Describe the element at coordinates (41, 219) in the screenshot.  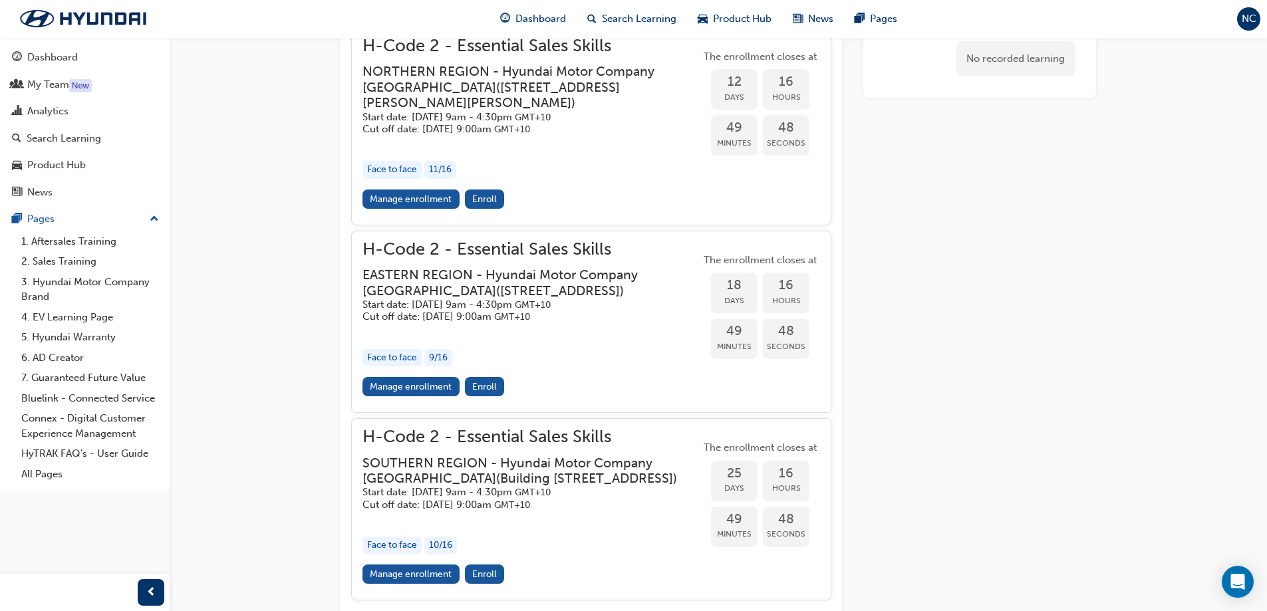
I see `div: Pages` at that location.